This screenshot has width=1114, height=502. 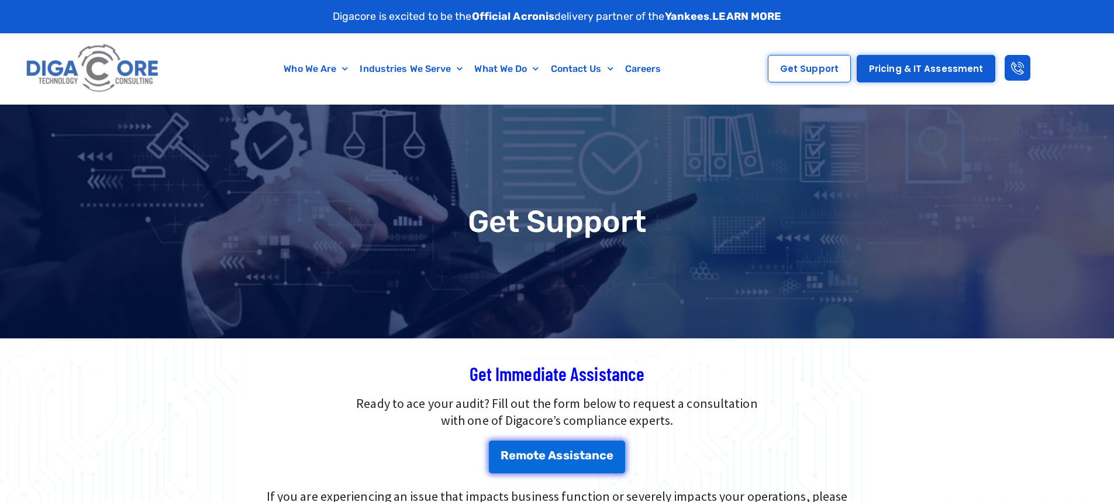 I want to click on img: Digacore logo 1, so click(x=93, y=68).